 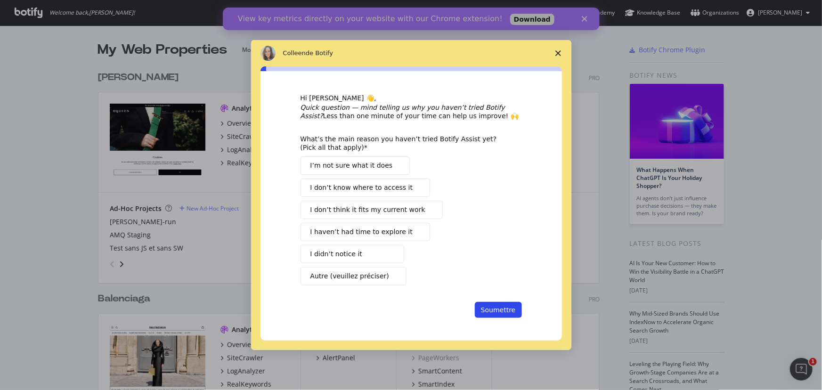 I want to click on button: I don’t know where to access it, so click(x=366, y=188).